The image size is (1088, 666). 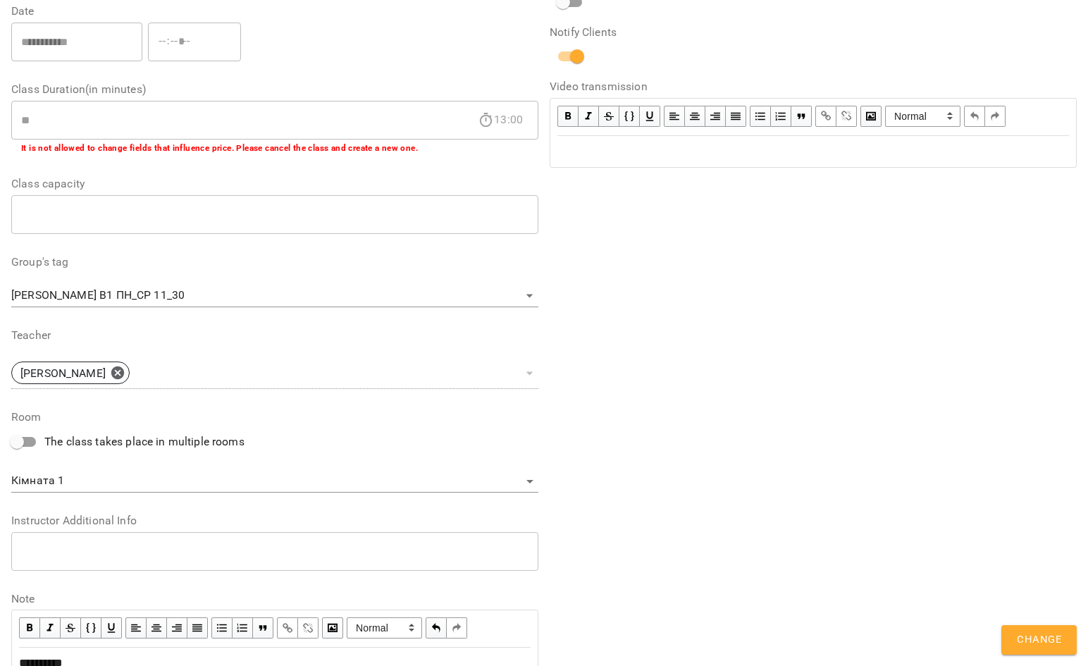 What do you see at coordinates (275, 599) in the screenshot?
I see `label: Note` at bounding box center [275, 599].